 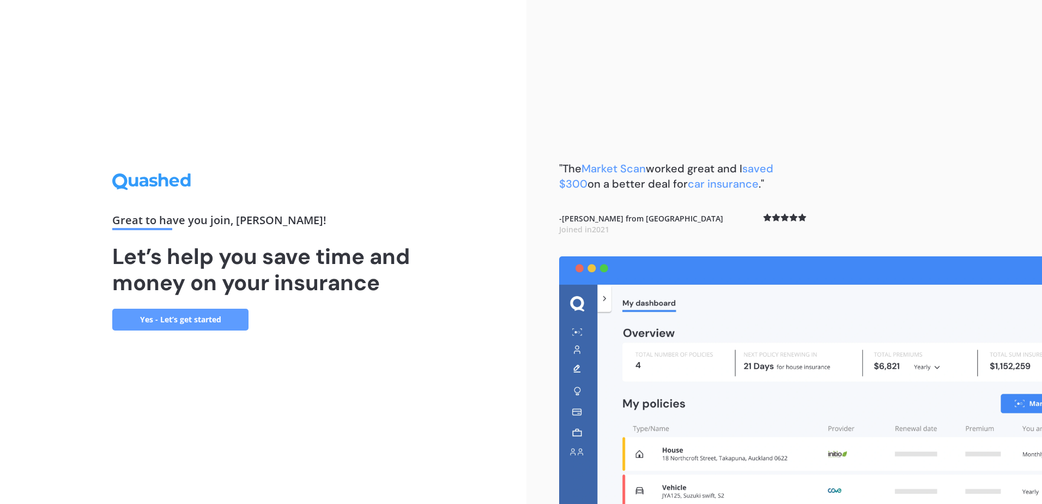 What do you see at coordinates (801, 380) in the screenshot?
I see `img: dashboard.webp` at bounding box center [801, 380].